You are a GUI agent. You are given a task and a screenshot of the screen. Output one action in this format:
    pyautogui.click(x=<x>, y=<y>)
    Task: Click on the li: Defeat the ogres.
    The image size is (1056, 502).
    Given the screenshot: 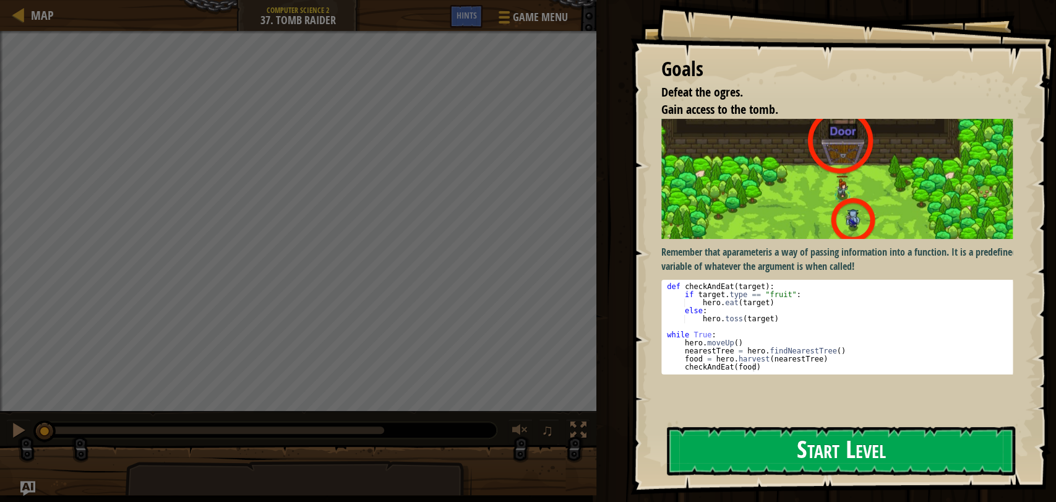 What is the action you would take?
    pyautogui.click(x=828, y=92)
    